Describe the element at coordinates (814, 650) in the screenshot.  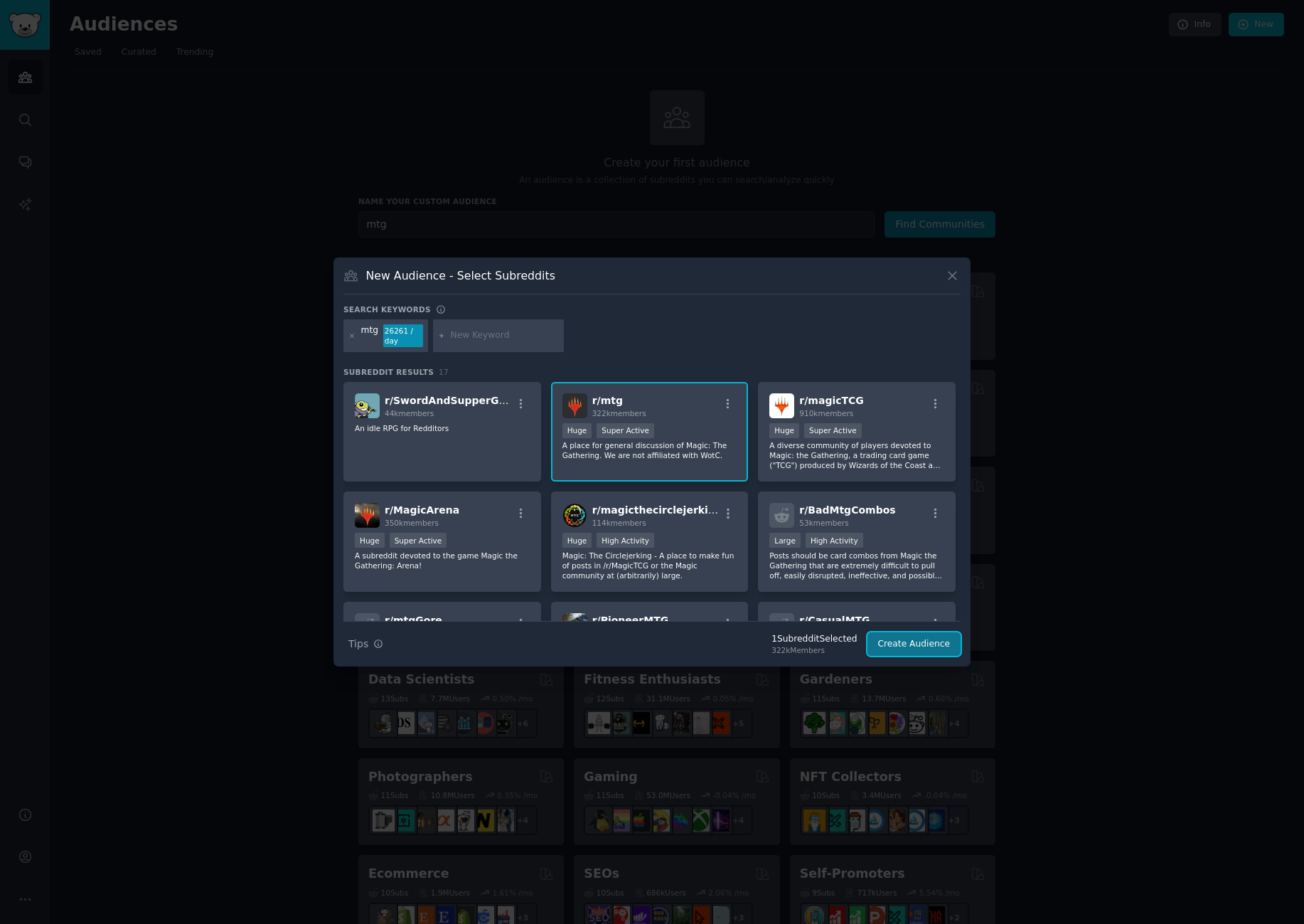
I see `div: 322k Members` at that location.